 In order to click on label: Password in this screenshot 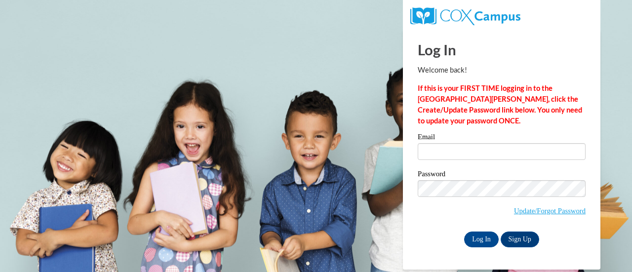, I will do `click(502, 175)`.